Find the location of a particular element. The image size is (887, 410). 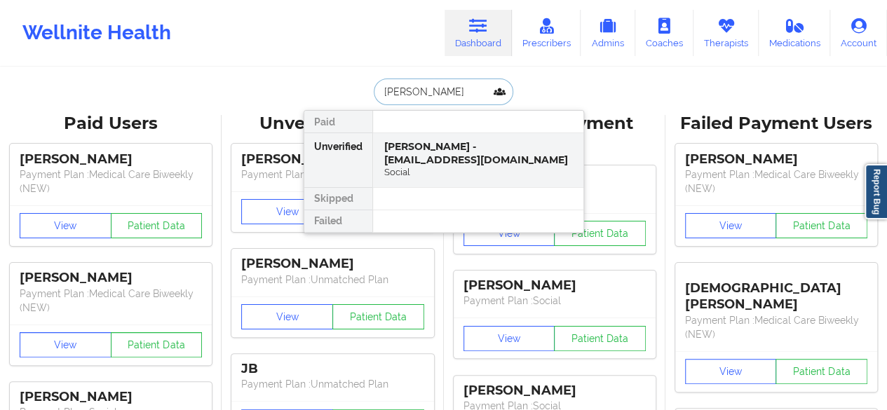

a: Report Bug is located at coordinates (876, 191).